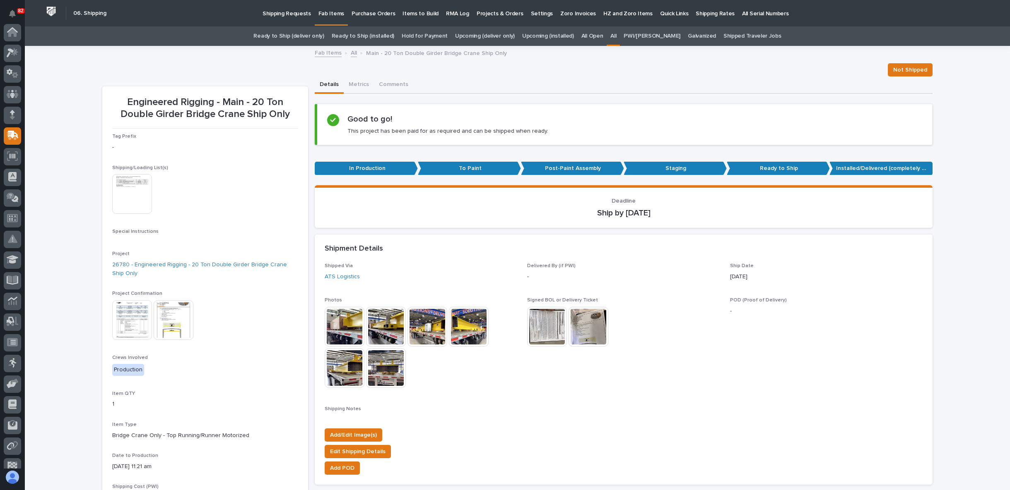  Describe the element at coordinates (393, 85) in the screenshot. I see `button: Comments` at that location.